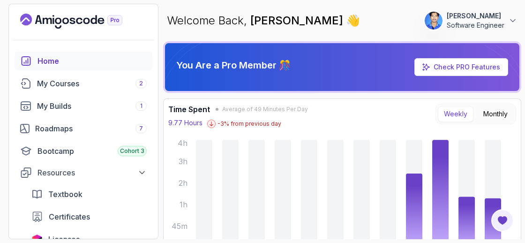 The image size is (525, 243). Describe the element at coordinates (141, 128) in the screenshot. I see `span: 7` at that location.